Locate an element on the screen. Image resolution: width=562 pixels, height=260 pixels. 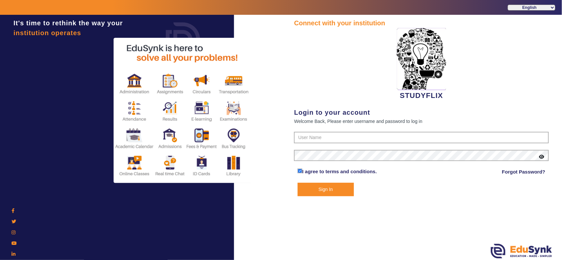
div: STUDYFLIX is located at coordinates (421, 65).